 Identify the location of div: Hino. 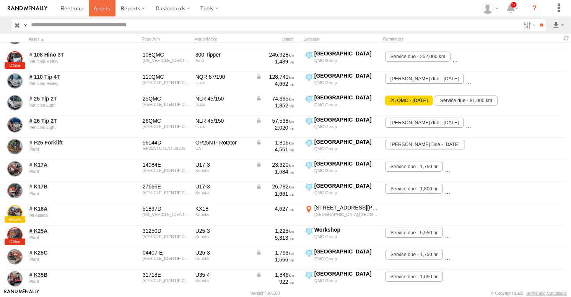
(223, 60).